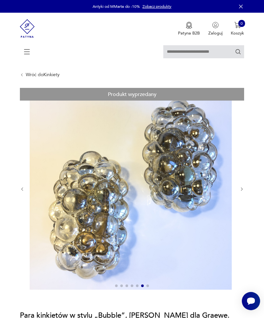  Describe the element at coordinates (157, 7) in the screenshot. I see `a: Zobacz produkty` at that location.